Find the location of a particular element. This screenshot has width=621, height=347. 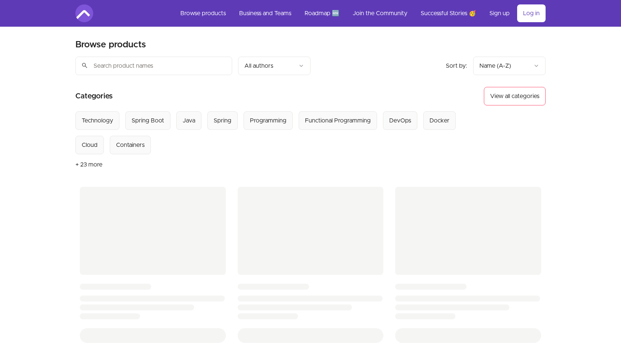

div: Functional Programming is located at coordinates (338, 121).